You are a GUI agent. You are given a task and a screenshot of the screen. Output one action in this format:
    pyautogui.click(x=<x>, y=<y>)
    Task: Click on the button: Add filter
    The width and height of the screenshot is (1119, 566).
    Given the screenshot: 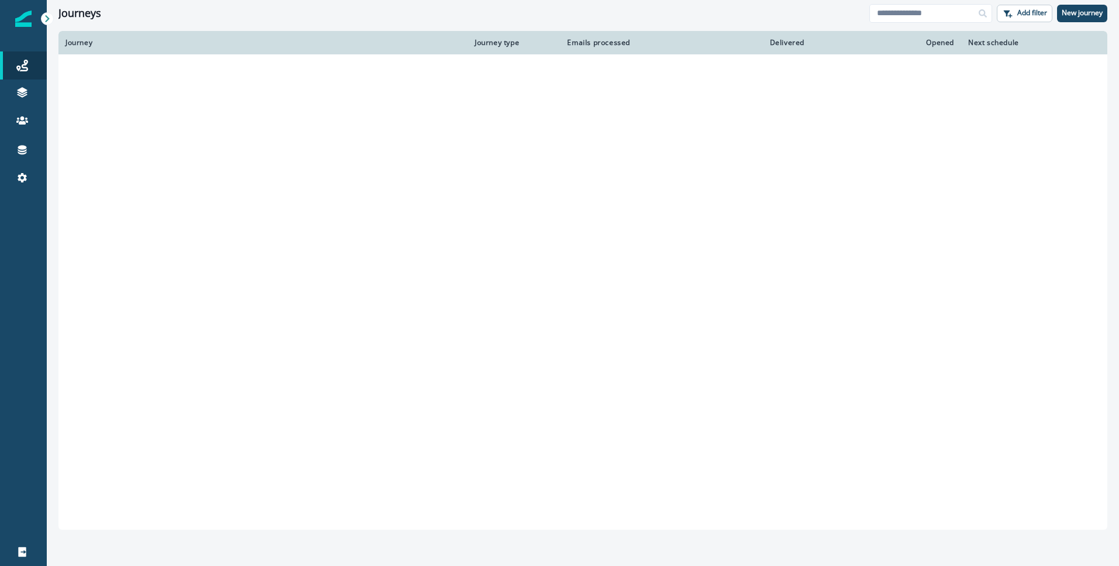 What is the action you would take?
    pyautogui.click(x=1024, y=13)
    